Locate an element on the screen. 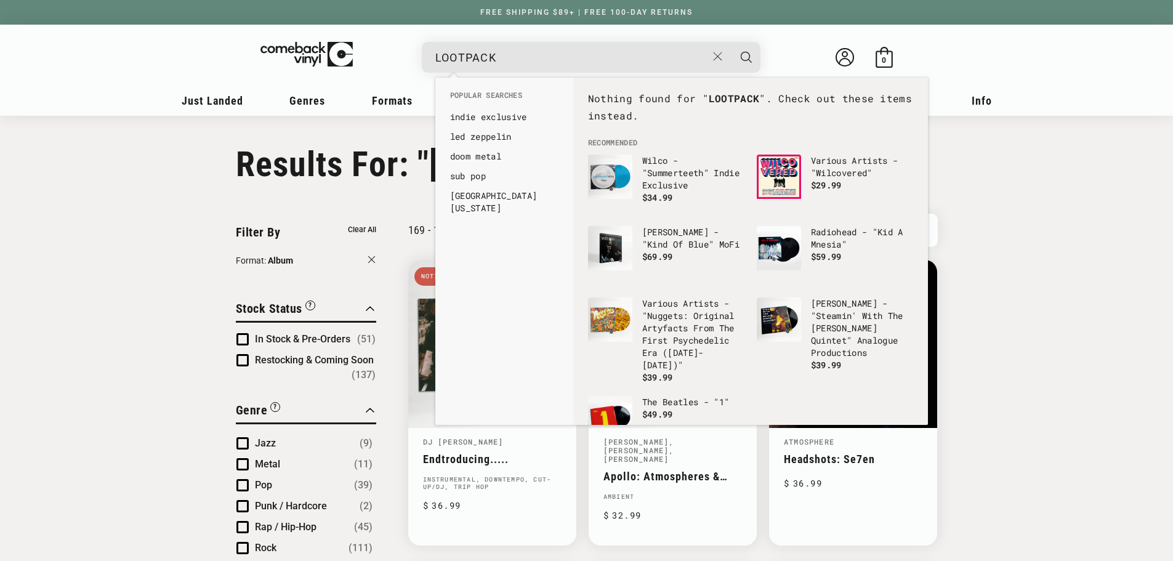 The width and height of the screenshot is (1173, 561). button: Search is located at coordinates (746, 57).